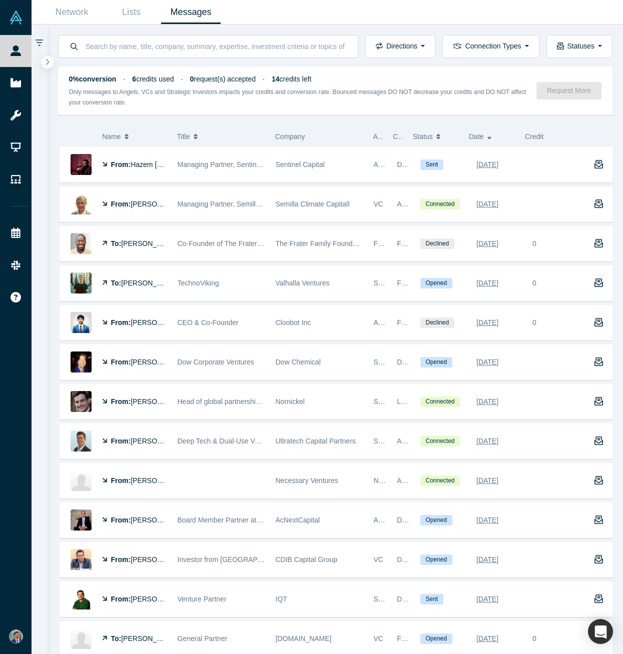 The height and width of the screenshot is (654, 623). Describe the element at coordinates (192, 79) in the screenshot. I see `strong: 0` at that location.